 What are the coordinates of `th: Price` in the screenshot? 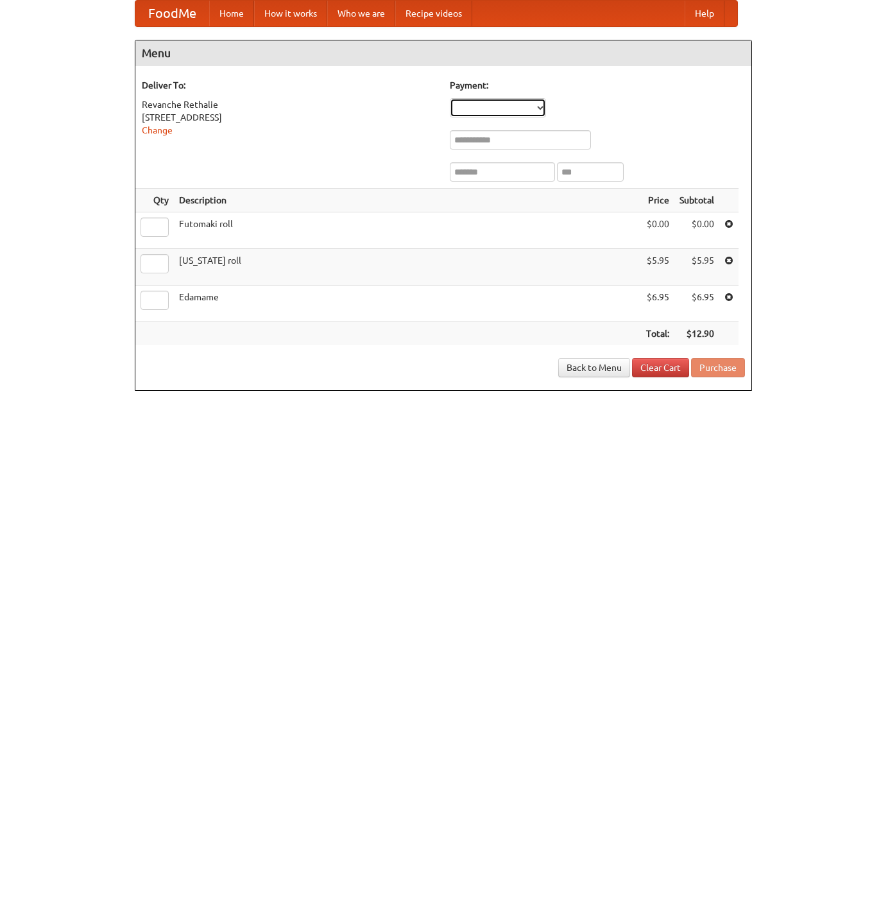 It's located at (658, 200).